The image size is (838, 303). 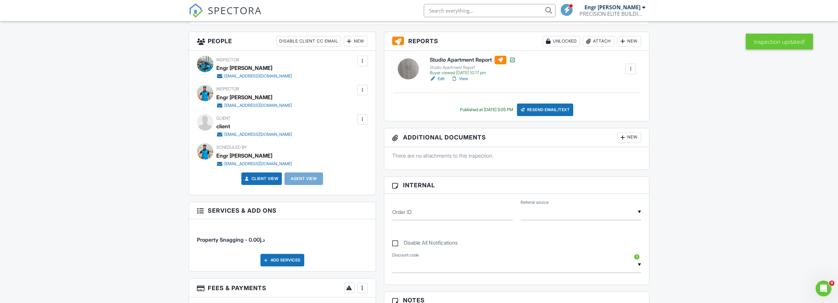 What do you see at coordinates (235, 10) in the screenshot?
I see `span: SPECTORA` at bounding box center [235, 10].